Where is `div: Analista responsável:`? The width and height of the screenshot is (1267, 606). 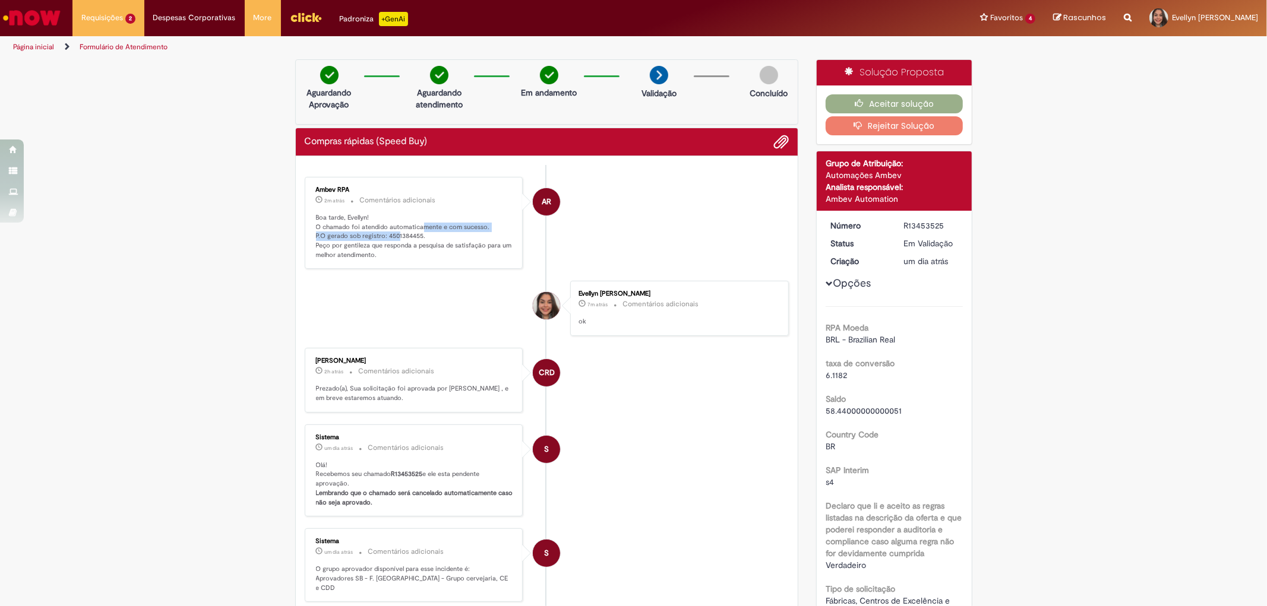 div: Analista responsável: is located at coordinates (894, 187).